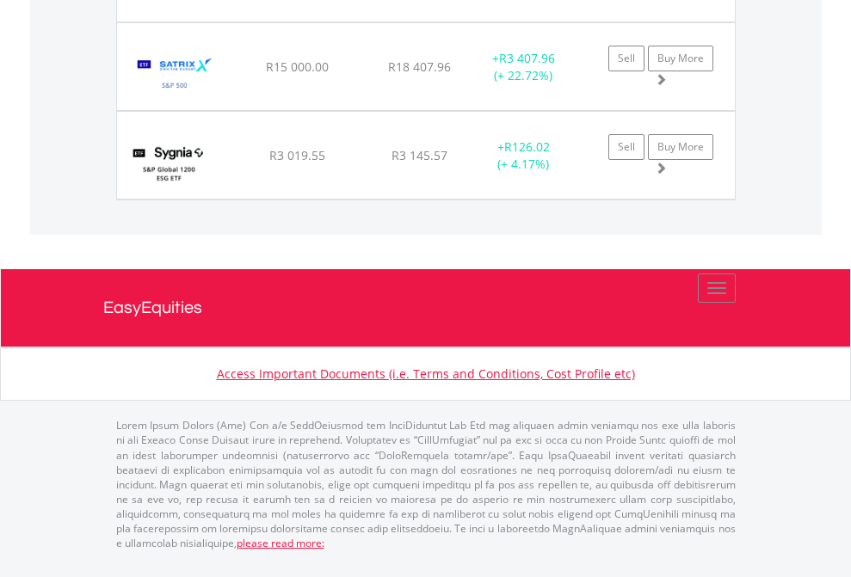  Describe the element at coordinates (426, 484) in the screenshot. I see `p: Lorem Ipsum Dolors (Ame) Con a/e SeddOeiusmod tem InciDiduntut Lab Etd mag aliquaen admin veniamq...` at that location.